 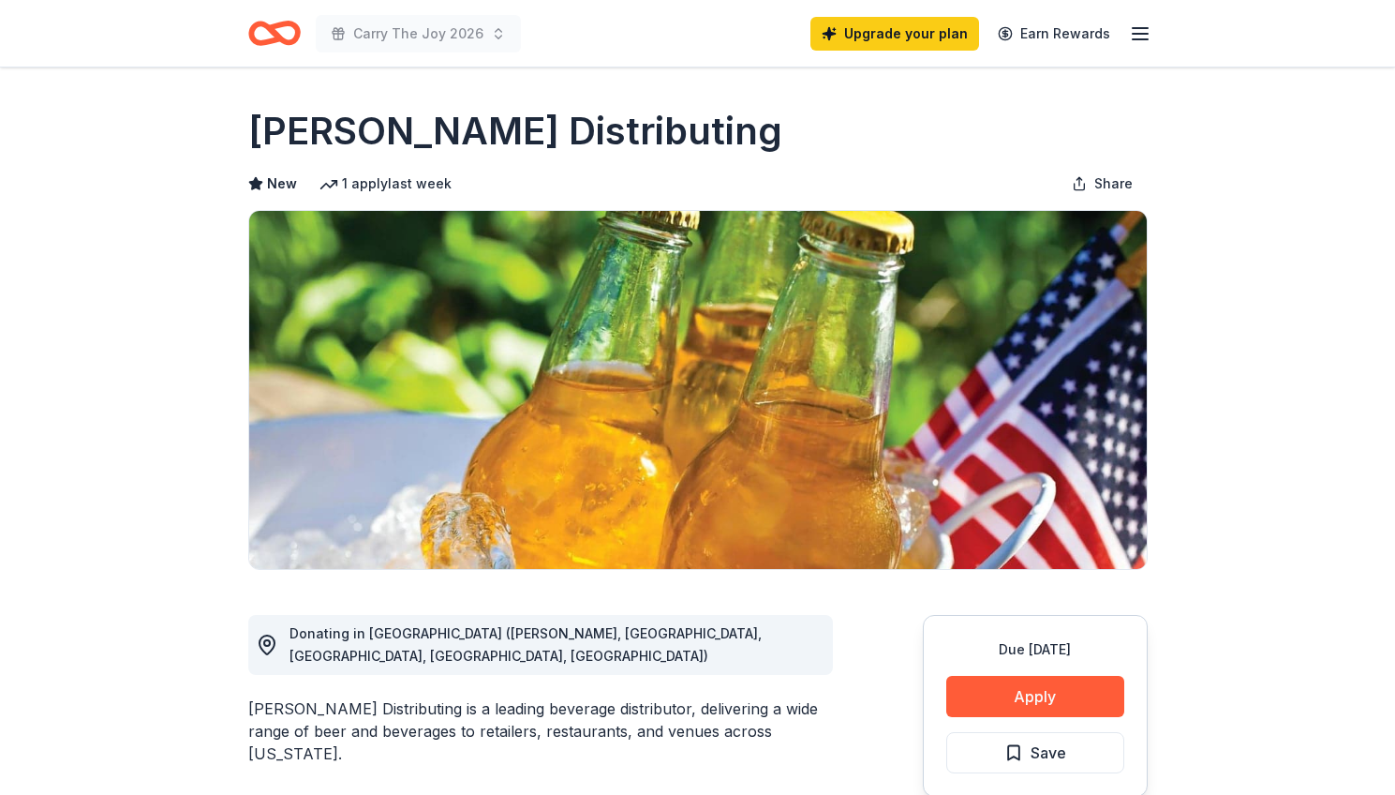 What do you see at coordinates (895, 34) in the screenshot?
I see `a: Upgrade your plan` at bounding box center [895, 34].